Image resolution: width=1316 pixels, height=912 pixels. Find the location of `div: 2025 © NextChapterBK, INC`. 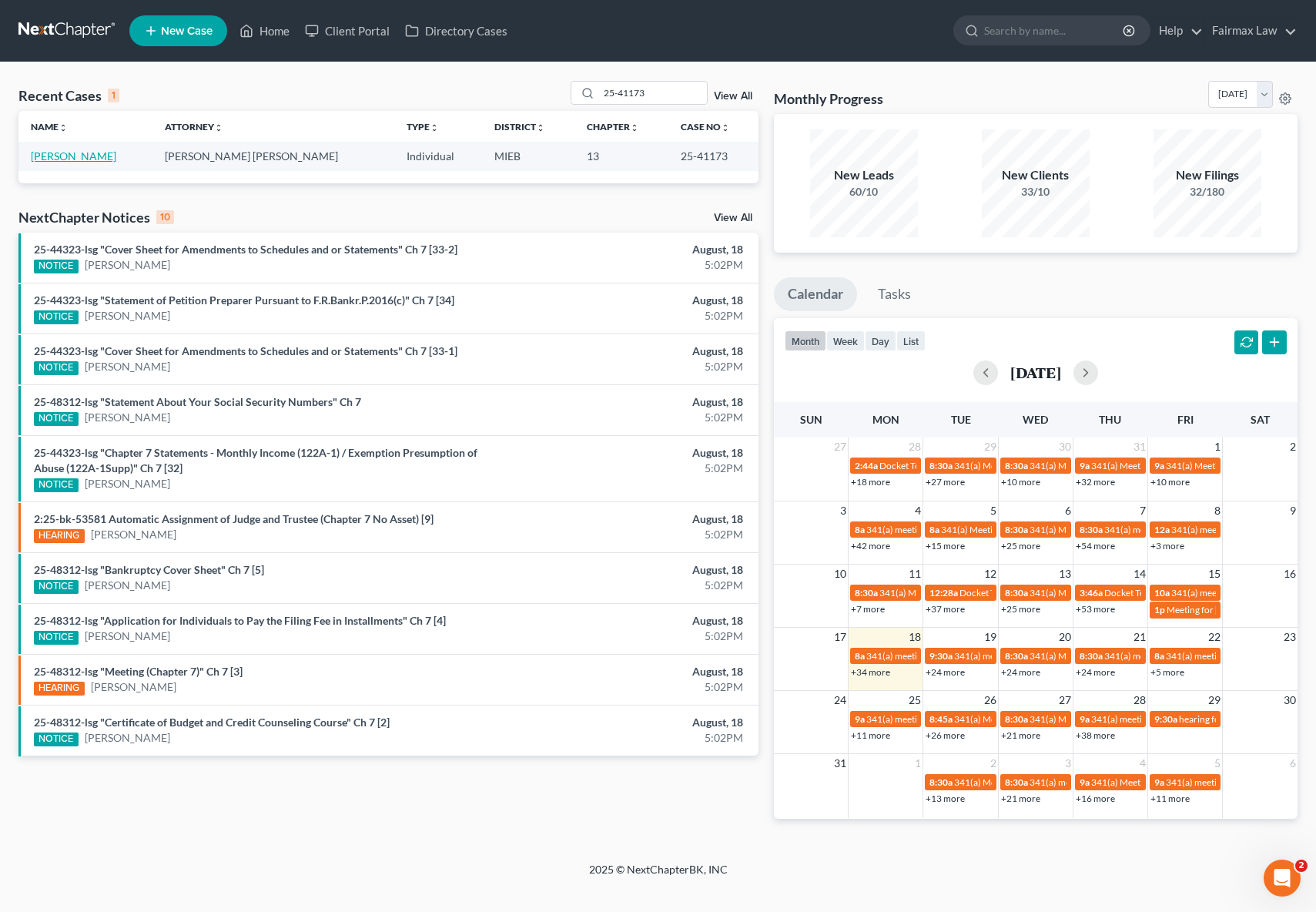

div: 2025 © NextChapterBK, INC is located at coordinates (658, 875).